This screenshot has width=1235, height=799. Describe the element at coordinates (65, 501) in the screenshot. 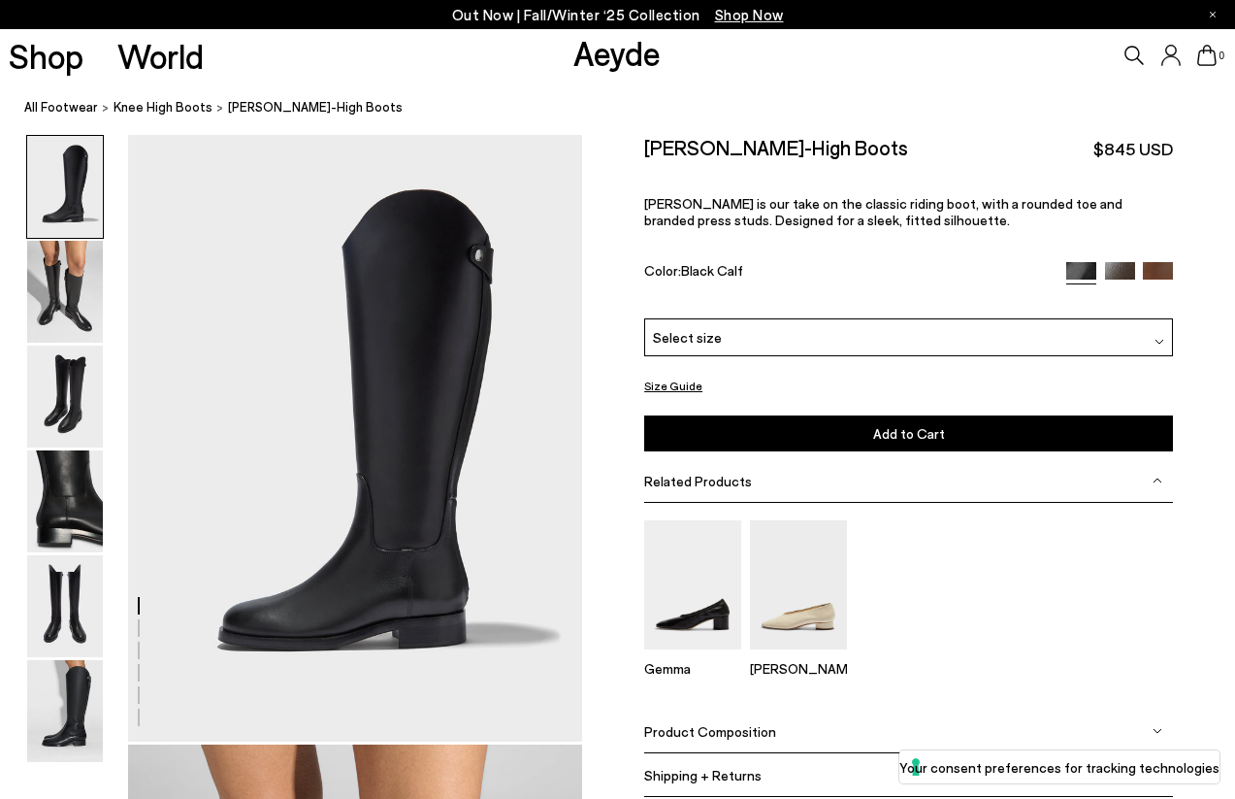

I see `img: Hector Knee-High Boots - Image 4` at that location.